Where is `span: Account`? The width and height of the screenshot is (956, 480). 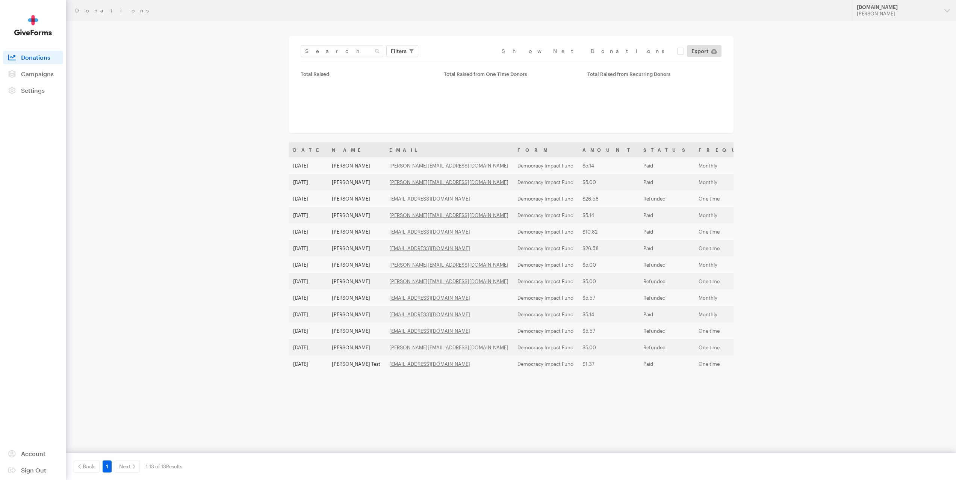
span: Account is located at coordinates (33, 453).